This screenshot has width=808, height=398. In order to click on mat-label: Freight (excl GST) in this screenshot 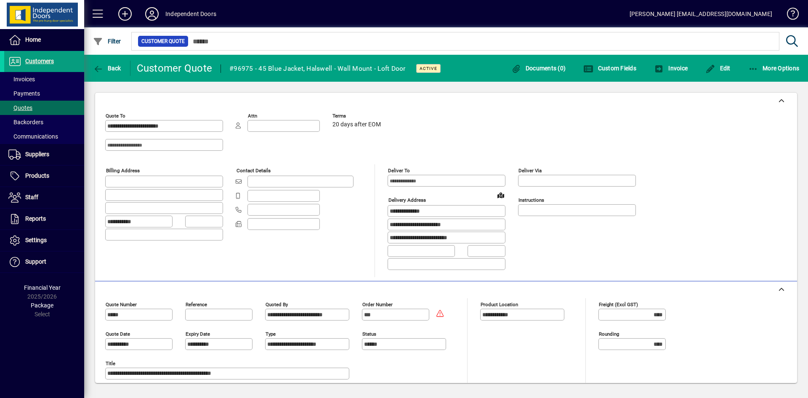, I will do `click(618, 304)`.